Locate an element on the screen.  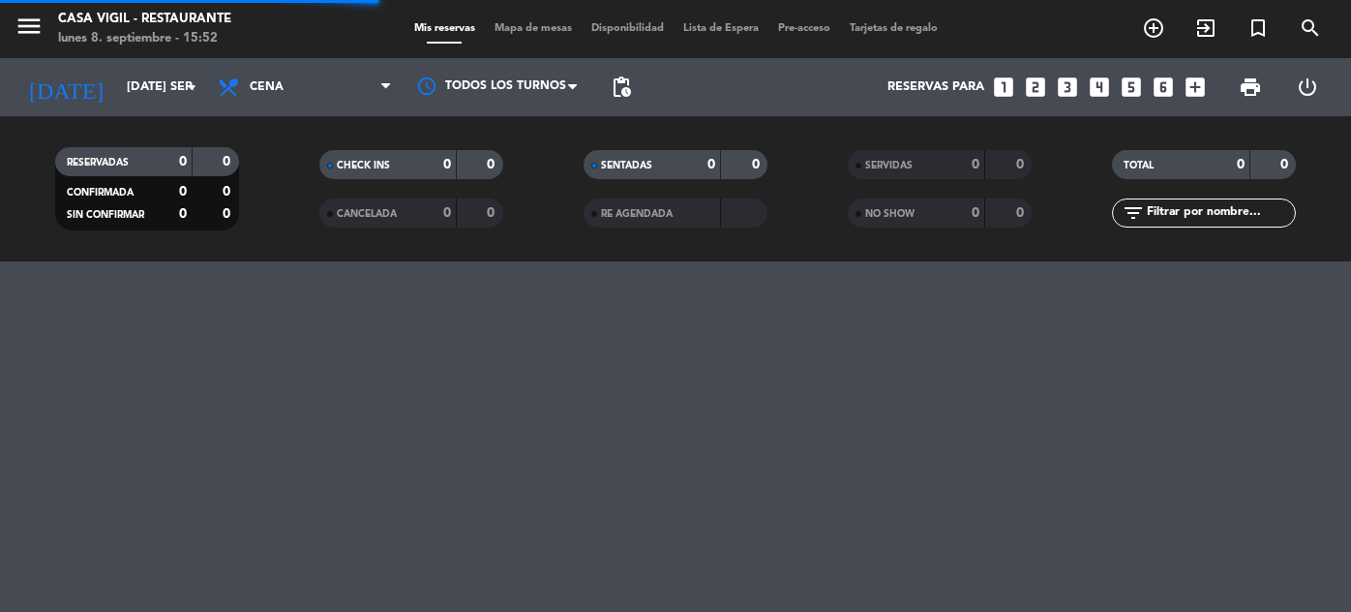
span: Tarjetas de regalo is located at coordinates (894, 28).